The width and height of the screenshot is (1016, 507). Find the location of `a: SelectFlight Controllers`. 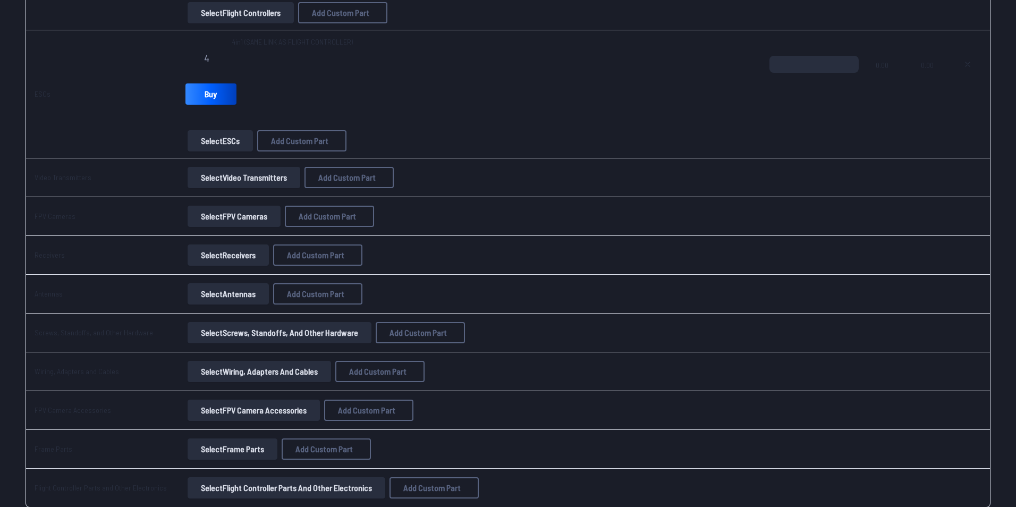

a: SelectFlight Controllers is located at coordinates (241, 13).